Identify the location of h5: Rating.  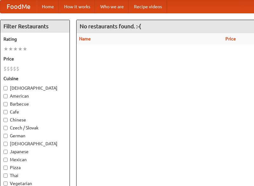
(35, 39).